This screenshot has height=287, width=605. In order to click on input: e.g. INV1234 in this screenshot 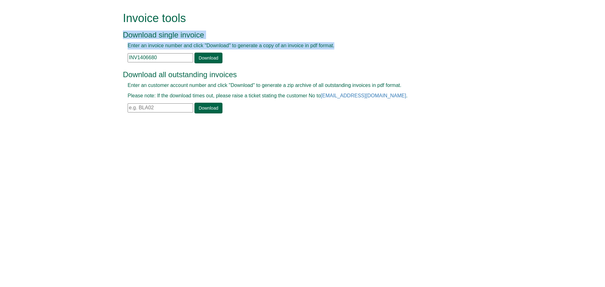, I will do `click(160, 58)`.